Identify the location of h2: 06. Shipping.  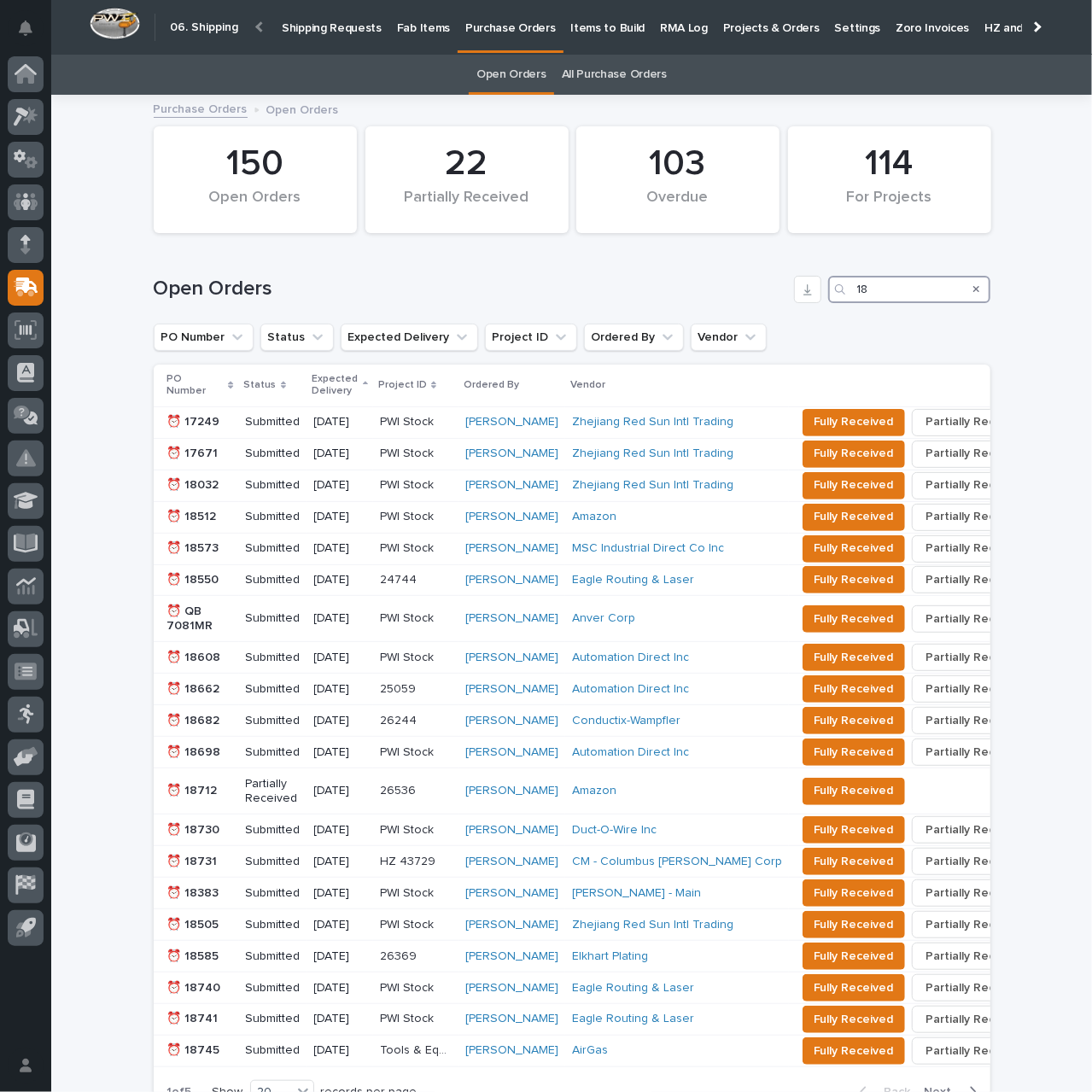
(204, 27).